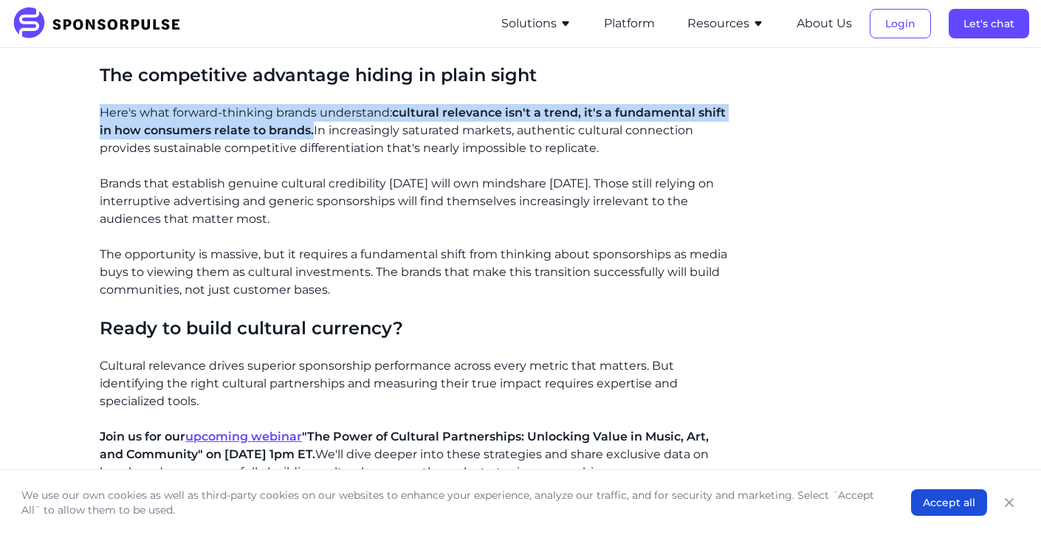 The image size is (1041, 535). I want to click on button: Accept all, so click(949, 503).